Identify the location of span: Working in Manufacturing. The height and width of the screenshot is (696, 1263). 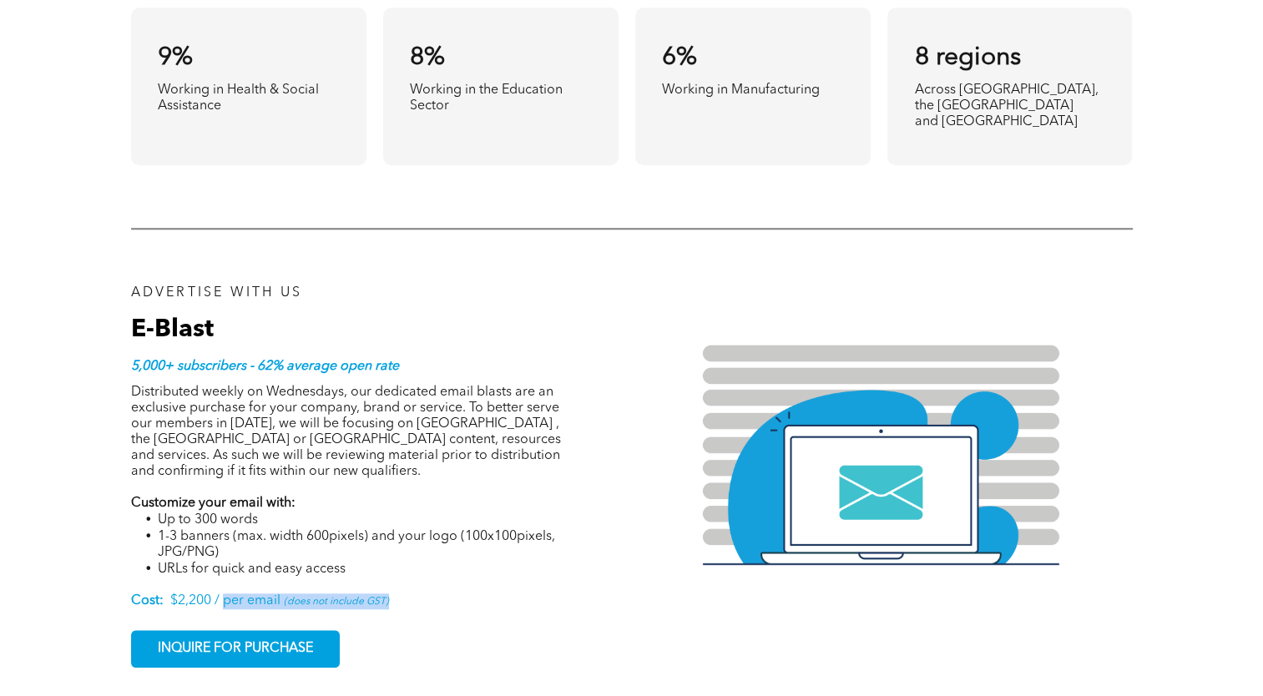
(741, 90).